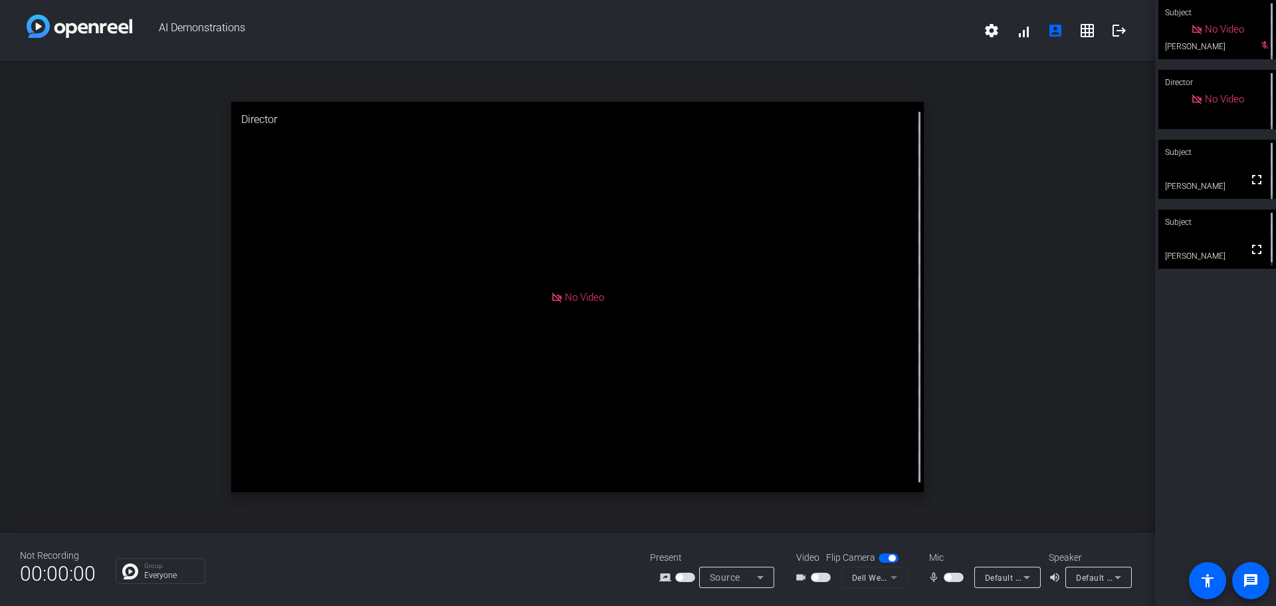 The image size is (1276, 606). I want to click on mat-icon: message, so click(1251, 580).